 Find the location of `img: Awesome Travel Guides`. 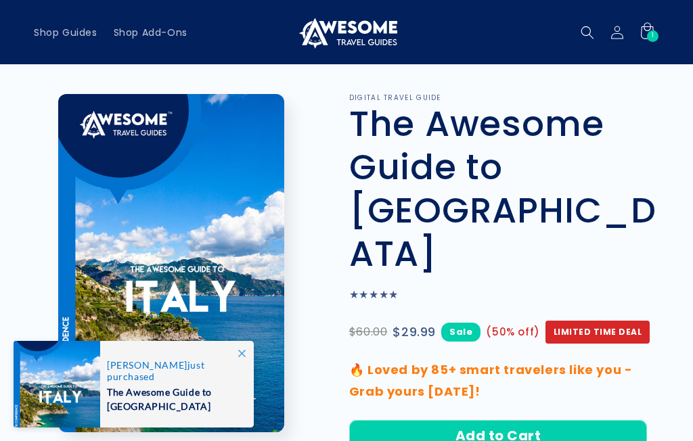

img: Awesome Travel Guides is located at coordinates (347, 33).